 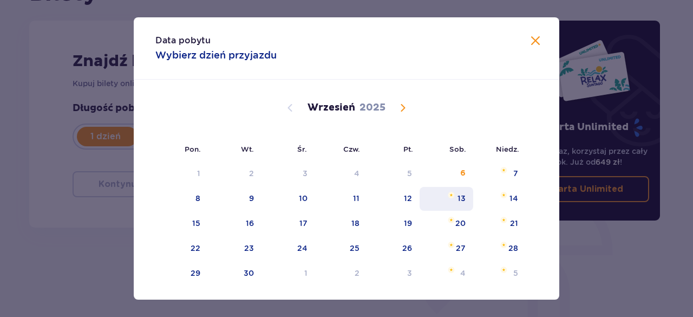 I want to click on td: niedziela, 21 września 2025, so click(x=499, y=224).